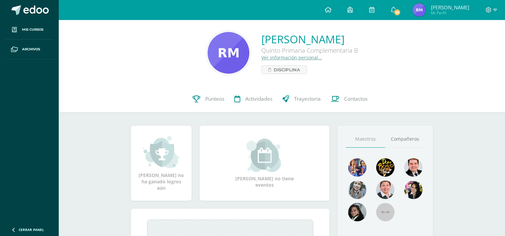 The image size is (505, 236). Describe the element at coordinates (385, 212) in the screenshot. I see `img: 55x55` at that location.